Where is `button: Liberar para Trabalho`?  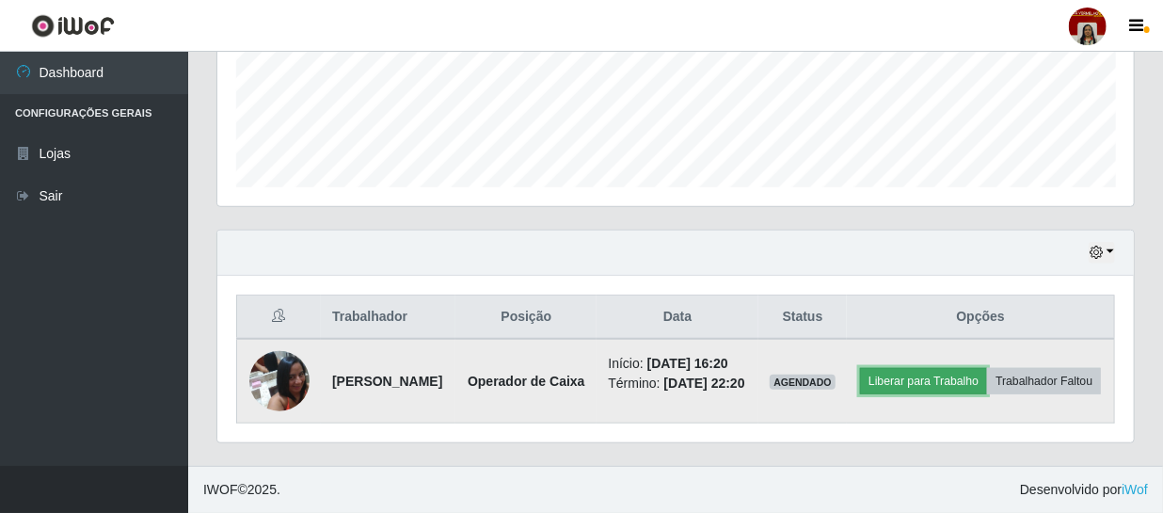
button: Liberar para Trabalho is located at coordinates (923, 381).